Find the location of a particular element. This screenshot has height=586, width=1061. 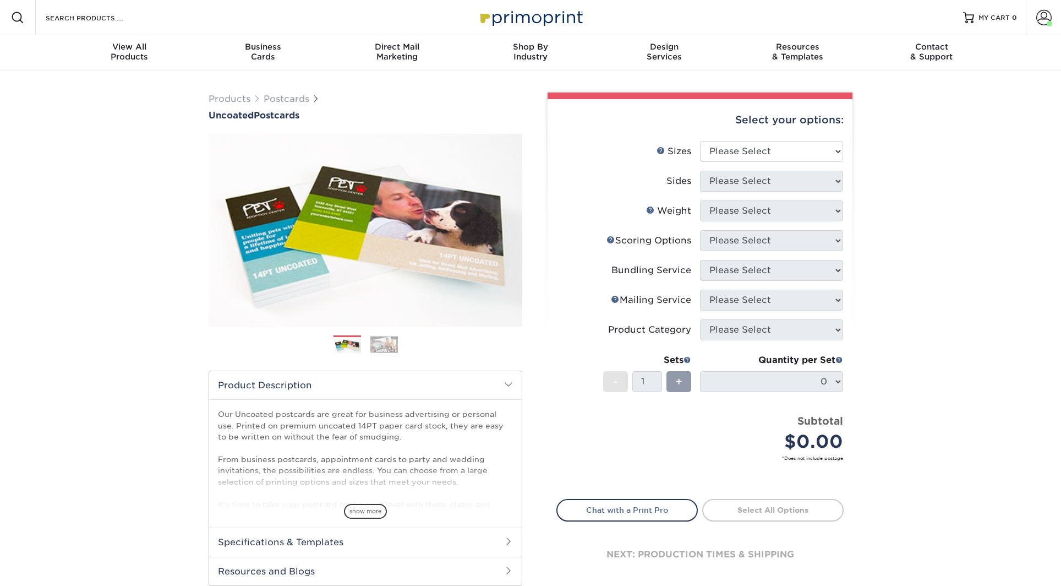

h2: Product Description is located at coordinates (365, 385).